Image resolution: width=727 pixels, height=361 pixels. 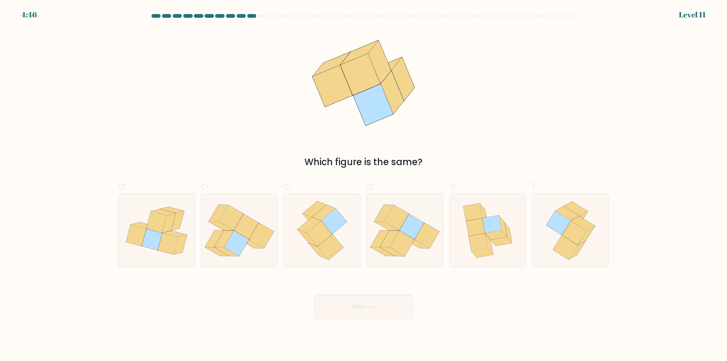 What do you see at coordinates (29, 15) in the screenshot?
I see `div: 4:46` at bounding box center [29, 15].